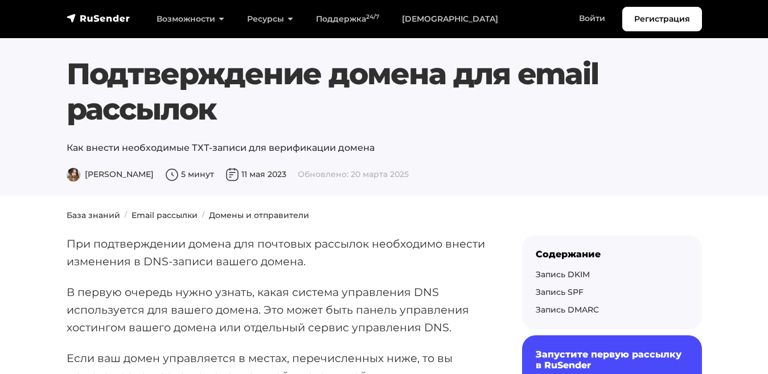  What do you see at coordinates (276, 310) in the screenshot?
I see `p: В первую очередь нужно узнать, какая система управления DNS используется для вашего домена. Это м...` at bounding box center [276, 310].